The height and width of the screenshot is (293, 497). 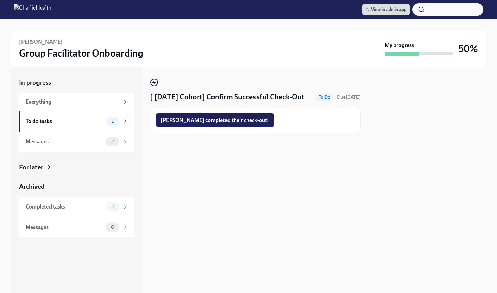 What do you see at coordinates (76, 187) in the screenshot?
I see `div: Archived` at bounding box center [76, 187].